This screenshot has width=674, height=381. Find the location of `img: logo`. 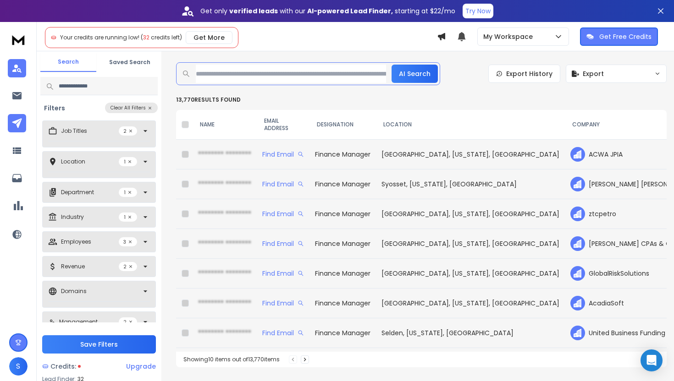

img: logo is located at coordinates (18, 39).